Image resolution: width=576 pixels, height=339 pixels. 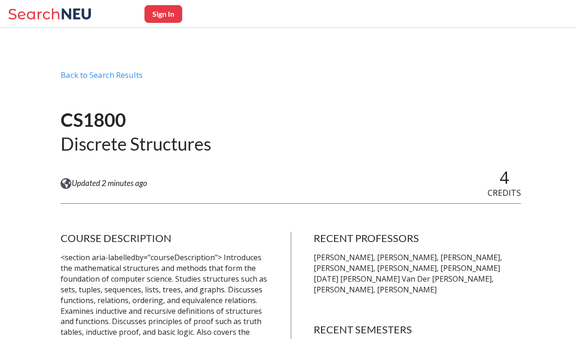 What do you see at coordinates (163, 14) in the screenshot?
I see `button: Sign In` at bounding box center [163, 14].